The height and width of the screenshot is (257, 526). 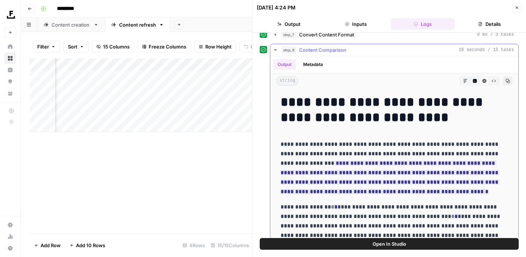 I want to click on span: 15 Columns, so click(x=116, y=47).